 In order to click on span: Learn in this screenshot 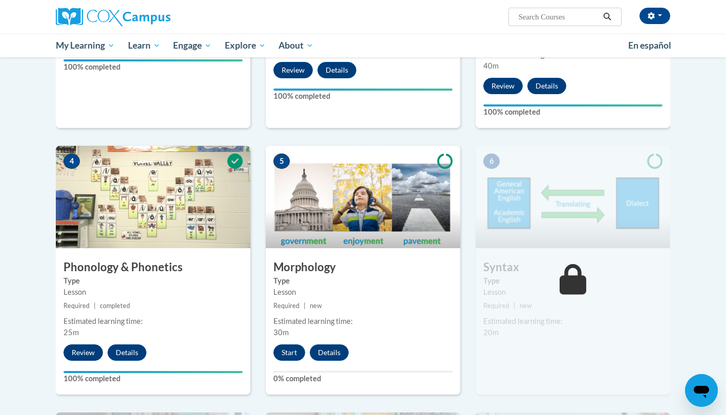, I will do `click(144, 46)`.